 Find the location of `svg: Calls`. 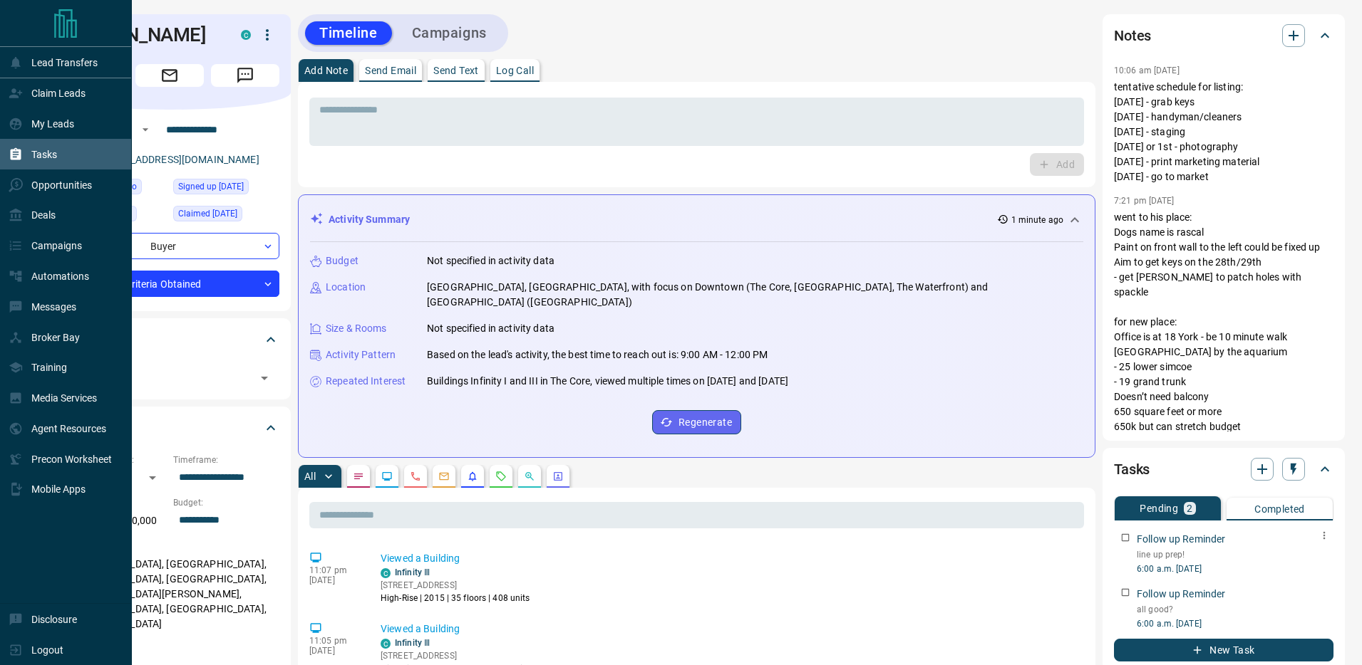

svg: Calls is located at coordinates (415, 477).